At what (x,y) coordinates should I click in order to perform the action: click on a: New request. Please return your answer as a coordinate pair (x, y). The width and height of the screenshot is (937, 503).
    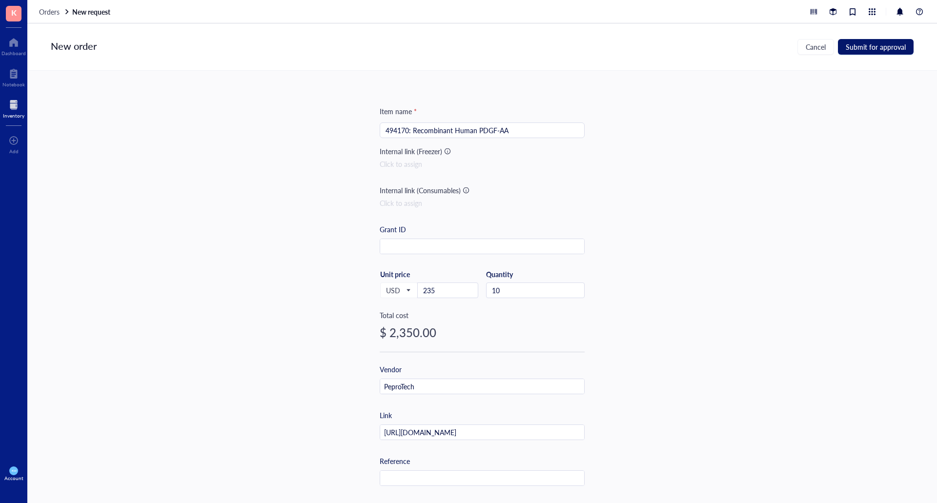
    Looking at the image, I should click on (92, 12).